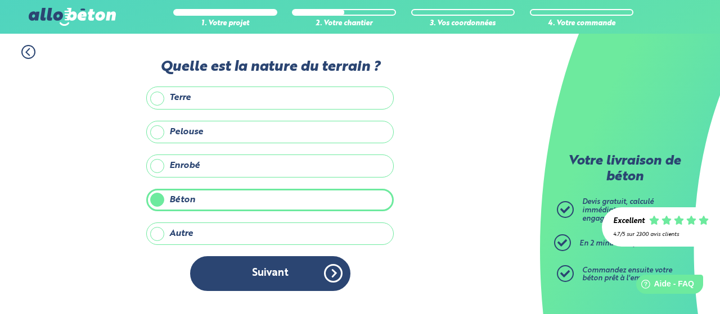  I want to click on div: 2. Votre chantier, so click(344, 24).